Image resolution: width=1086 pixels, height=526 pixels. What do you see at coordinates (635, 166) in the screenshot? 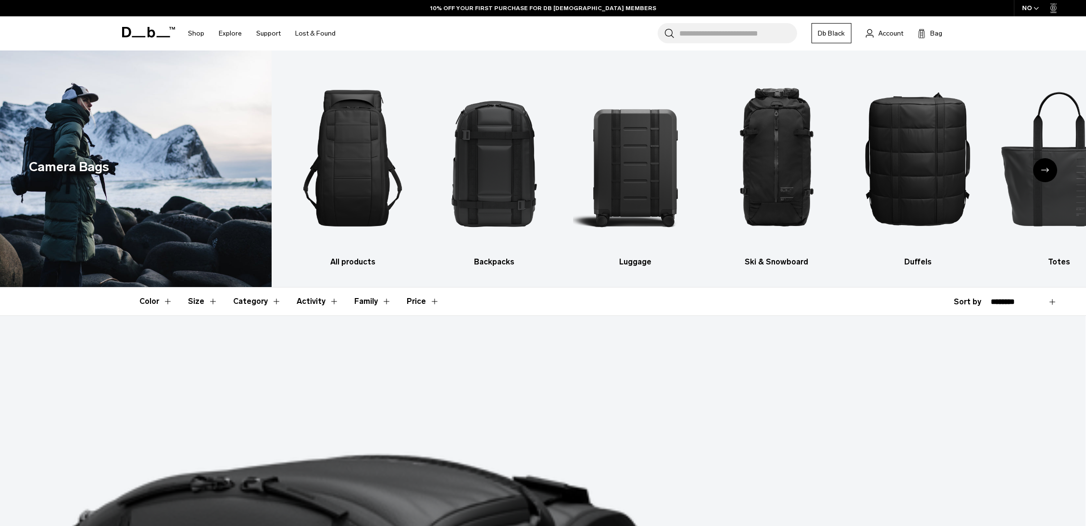
I see `li: 3 / 10` at bounding box center [635, 166].